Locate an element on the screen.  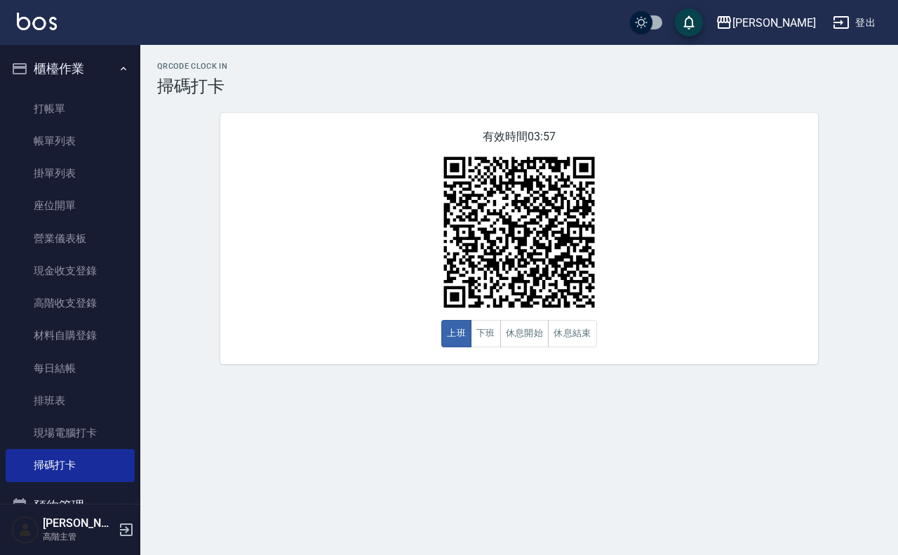
button: 登出 is located at coordinates (854, 22).